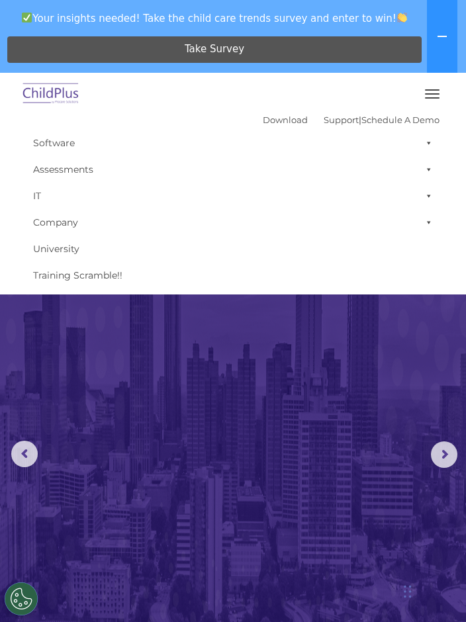 This screenshot has width=466, height=622. I want to click on a: Download, so click(285, 120).